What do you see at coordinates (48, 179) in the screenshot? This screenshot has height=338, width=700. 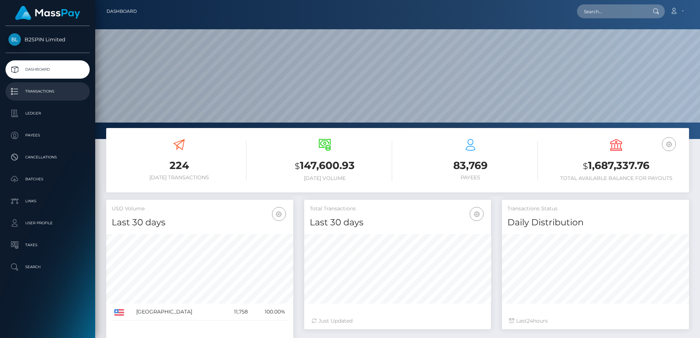 I see `a: Batches` at bounding box center [48, 179].